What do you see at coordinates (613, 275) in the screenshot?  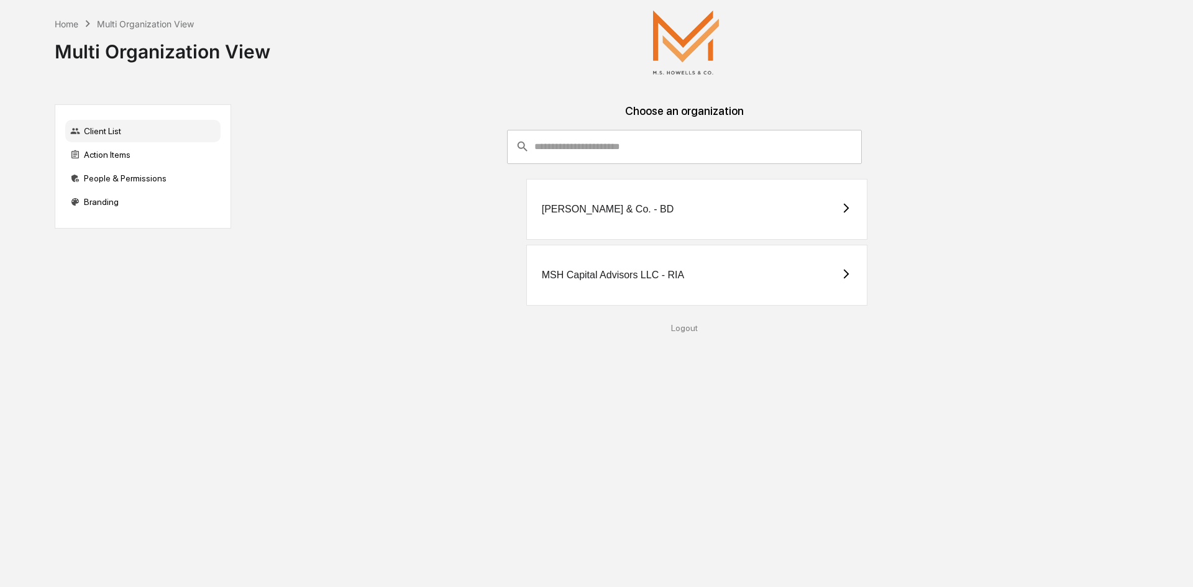 I see `div: MSH Capital Advisors LLC - RIA` at bounding box center [613, 275].